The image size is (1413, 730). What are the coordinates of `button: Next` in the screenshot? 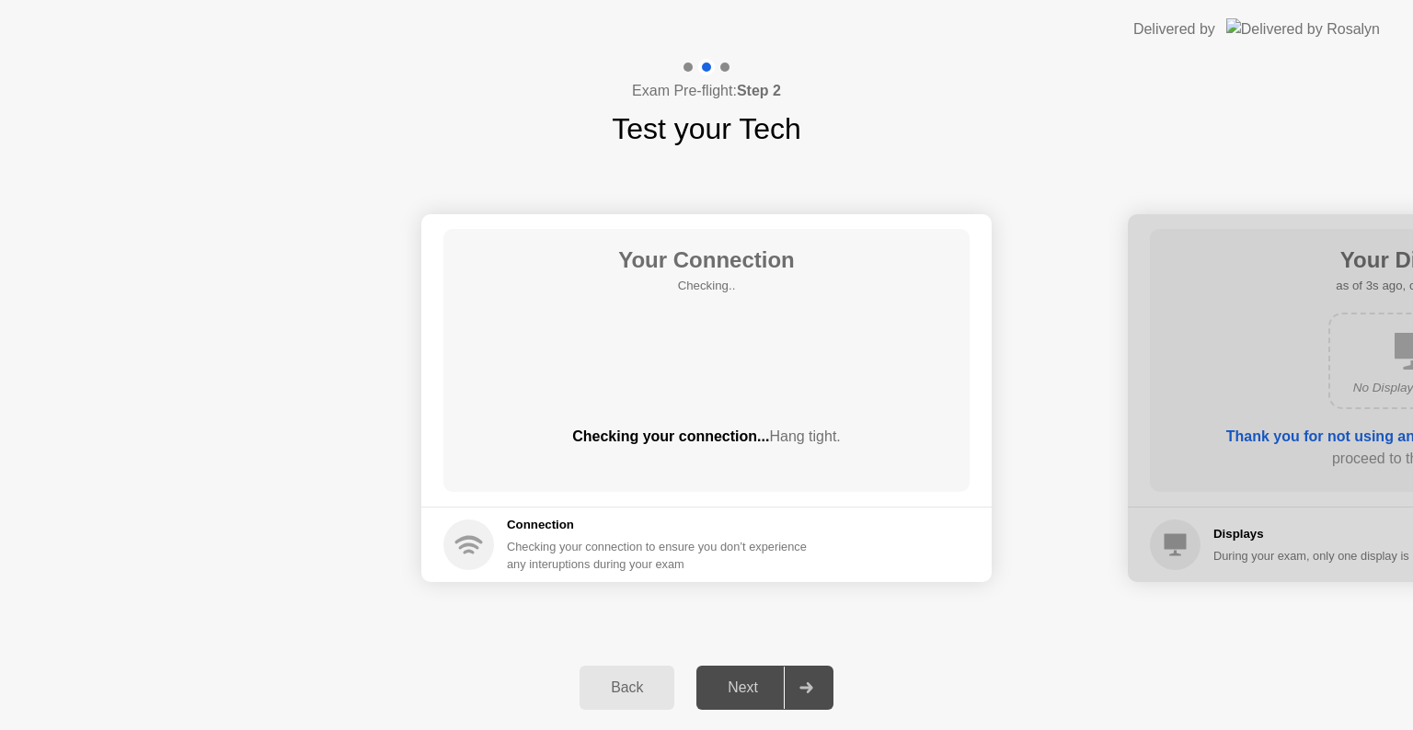 It's located at (764, 688).